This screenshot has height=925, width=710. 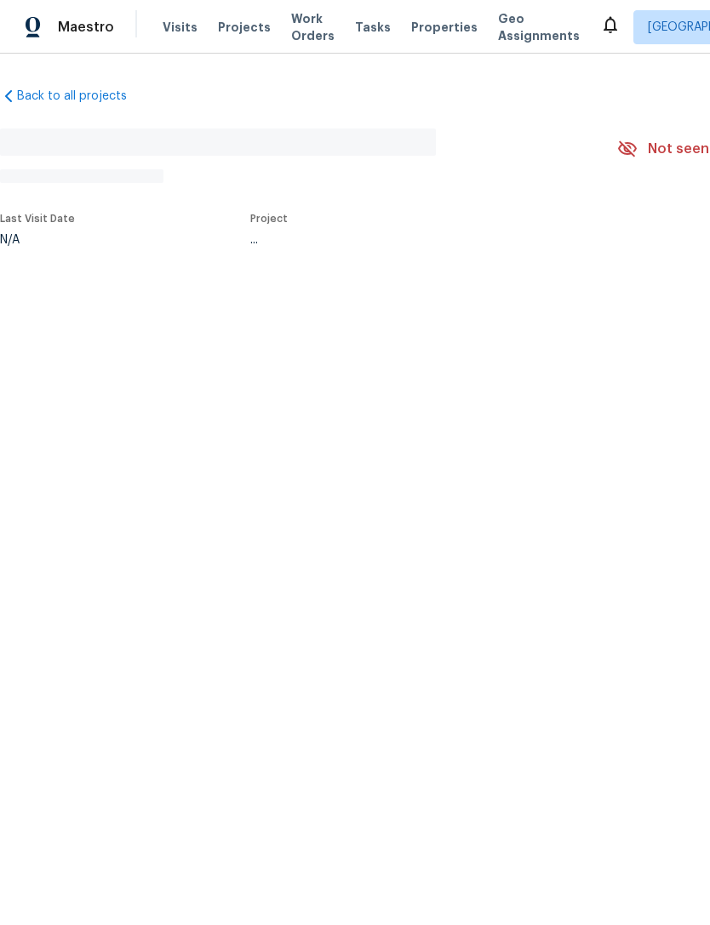 What do you see at coordinates (312, 27) in the screenshot?
I see `span: Work Orders` at bounding box center [312, 27].